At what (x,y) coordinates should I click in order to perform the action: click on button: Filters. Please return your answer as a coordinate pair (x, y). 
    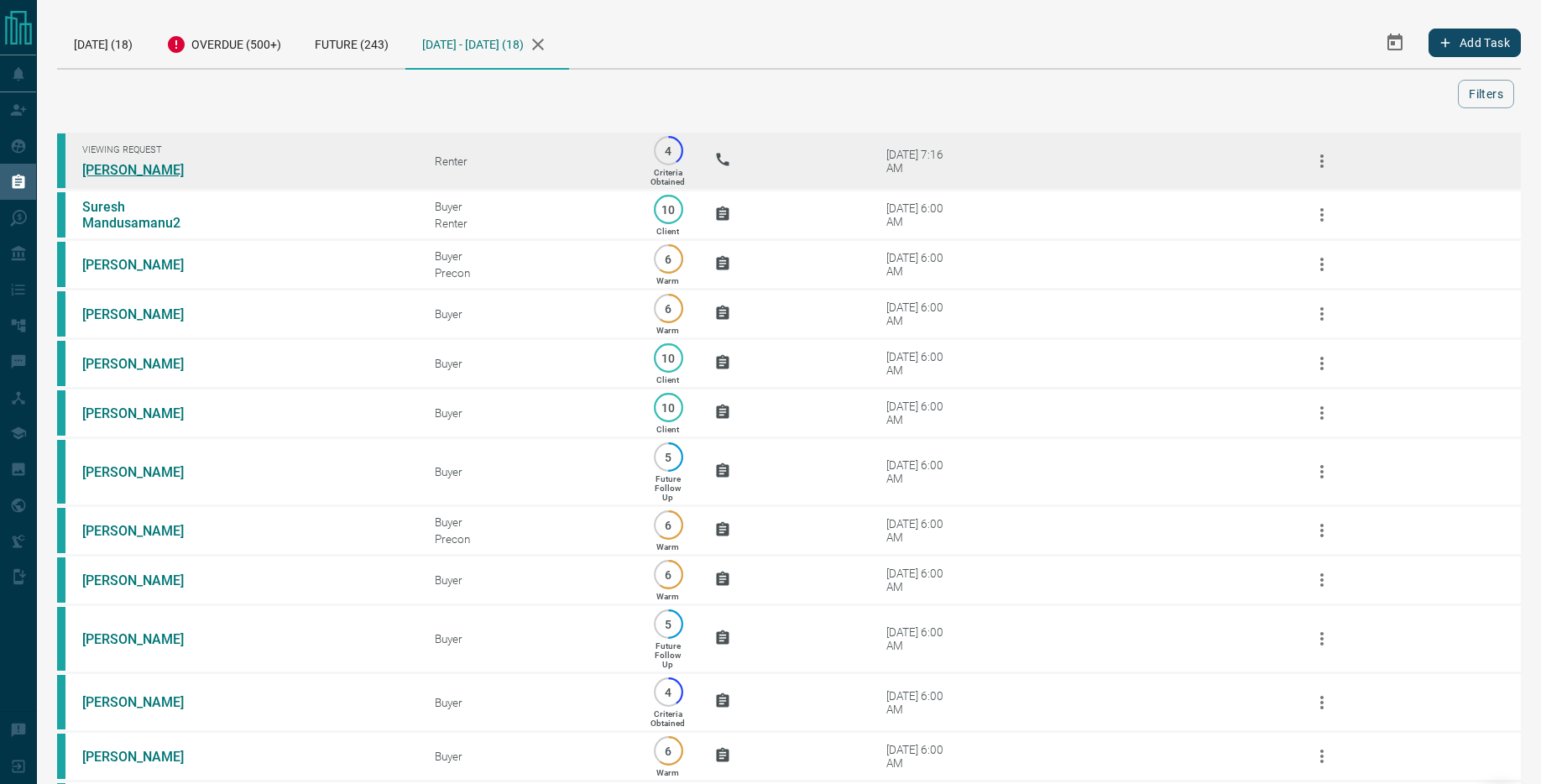
    Looking at the image, I should click on (1486, 94).